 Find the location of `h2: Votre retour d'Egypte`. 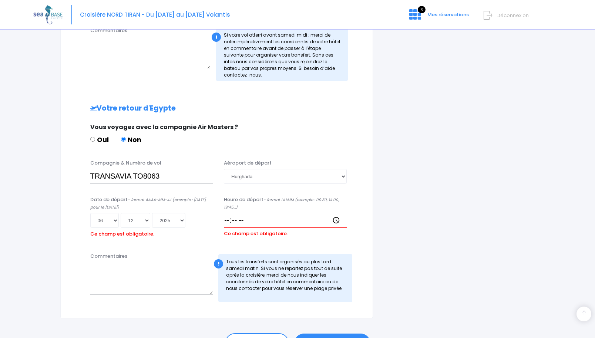

h2: Votre retour d'Egypte is located at coordinates (216, 108).